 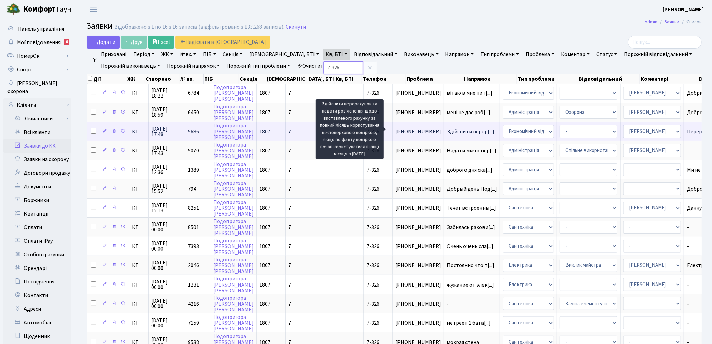 I want to click on a: Оплати, so click(x=37, y=227).